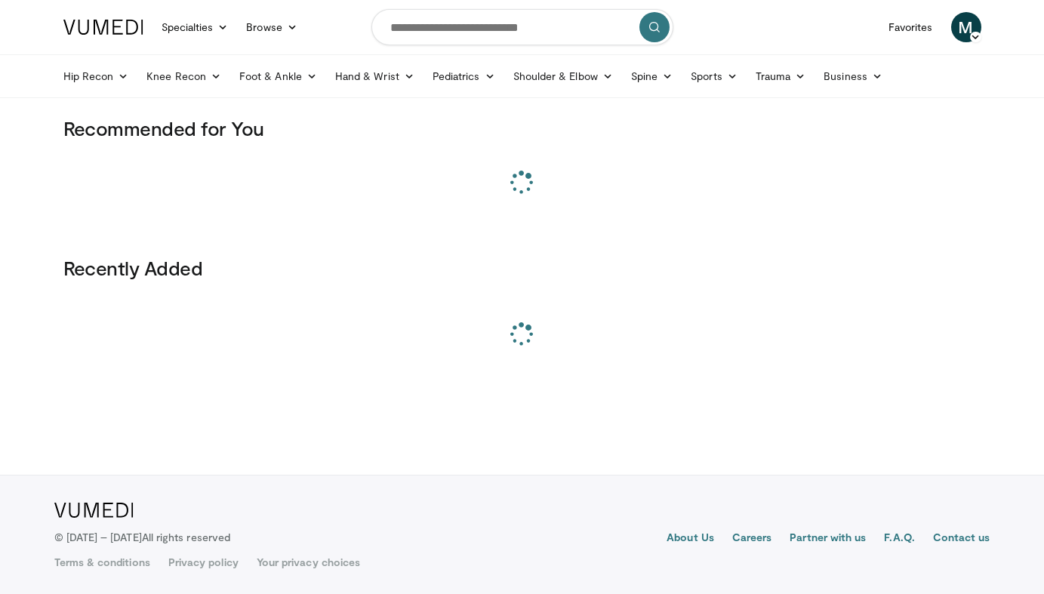 Image resolution: width=1044 pixels, height=594 pixels. What do you see at coordinates (272, 27) in the screenshot?
I see `a: Browse` at bounding box center [272, 27].